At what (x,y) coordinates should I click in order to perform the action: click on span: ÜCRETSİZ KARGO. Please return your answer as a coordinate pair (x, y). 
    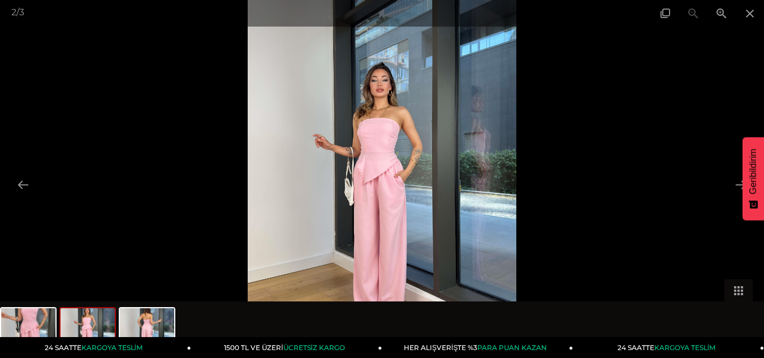
    Looking at the image, I should click on (314, 347).